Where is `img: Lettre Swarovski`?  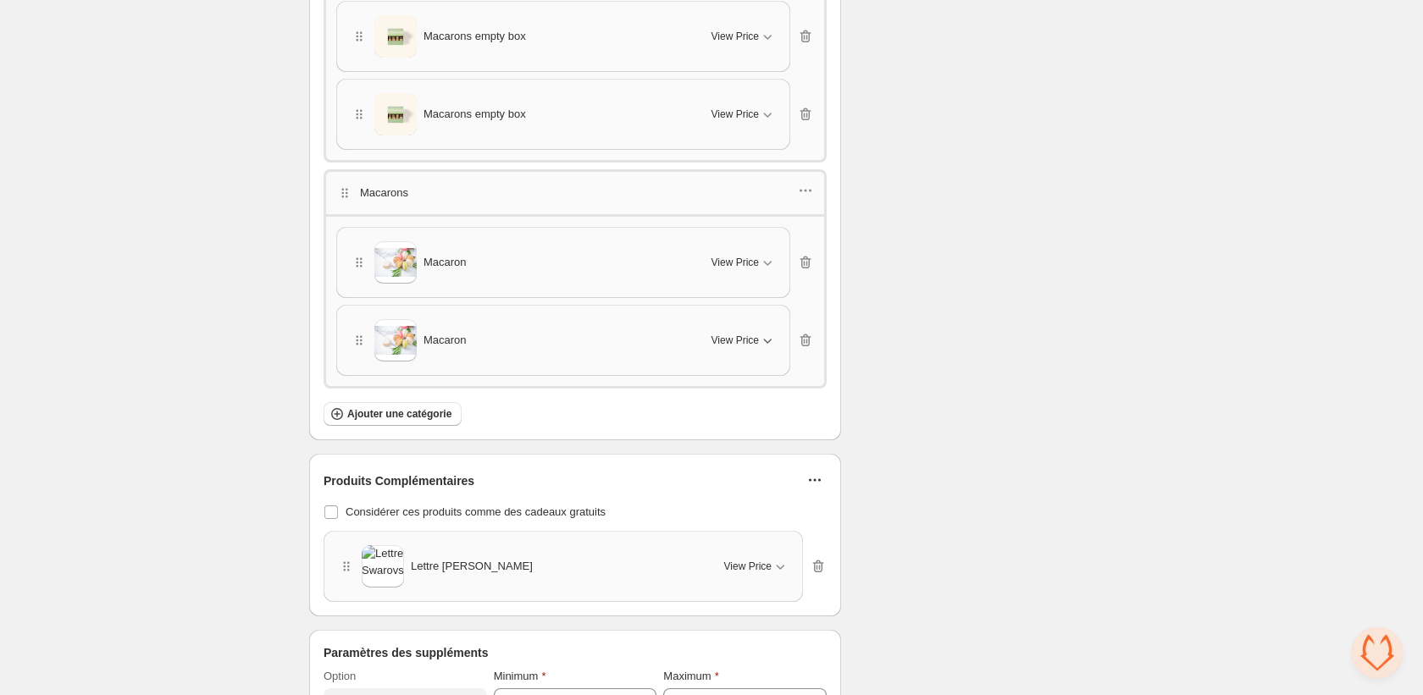
img: Lettre Swarovski is located at coordinates (383, 567).